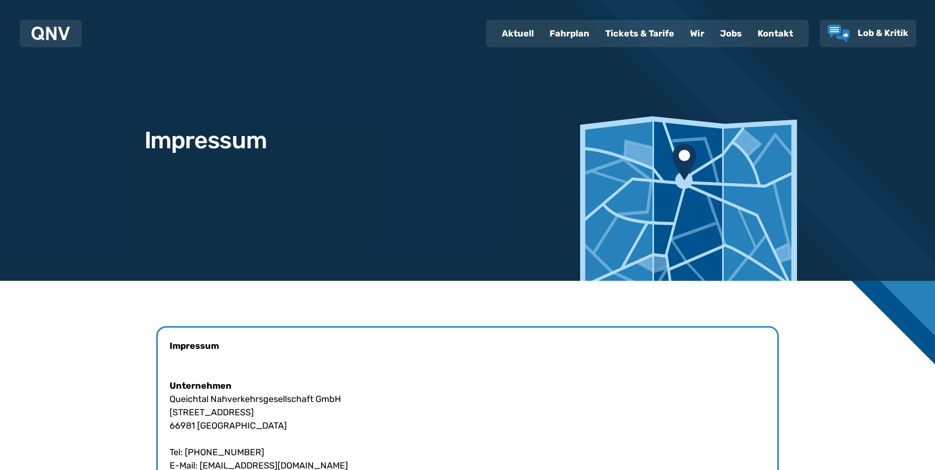 The width and height of the screenshot is (935, 470). What do you see at coordinates (51, 34) in the screenshot?
I see `img: QNV Logo` at bounding box center [51, 34].